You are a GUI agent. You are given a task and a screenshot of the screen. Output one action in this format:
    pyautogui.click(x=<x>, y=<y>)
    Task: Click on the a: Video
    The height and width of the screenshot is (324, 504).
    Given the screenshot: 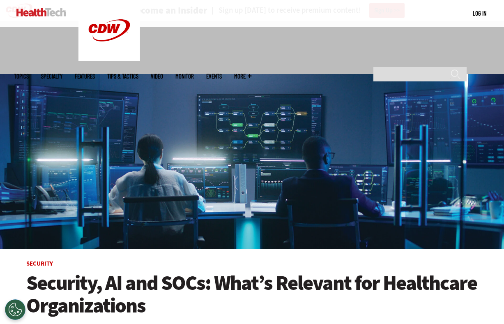 What is the action you would take?
    pyautogui.click(x=157, y=76)
    